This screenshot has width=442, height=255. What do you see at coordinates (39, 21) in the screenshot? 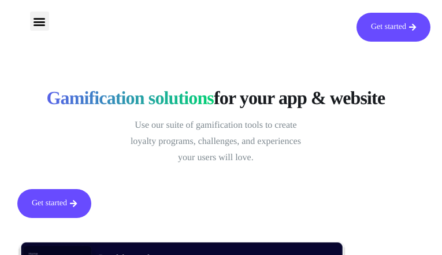
I see `div: Menu Toggle` at bounding box center [39, 21].